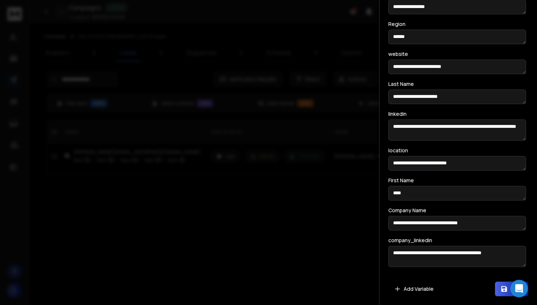 This screenshot has width=537, height=305. Describe the element at coordinates (398, 114) in the screenshot. I see `label: linkedin` at that location.